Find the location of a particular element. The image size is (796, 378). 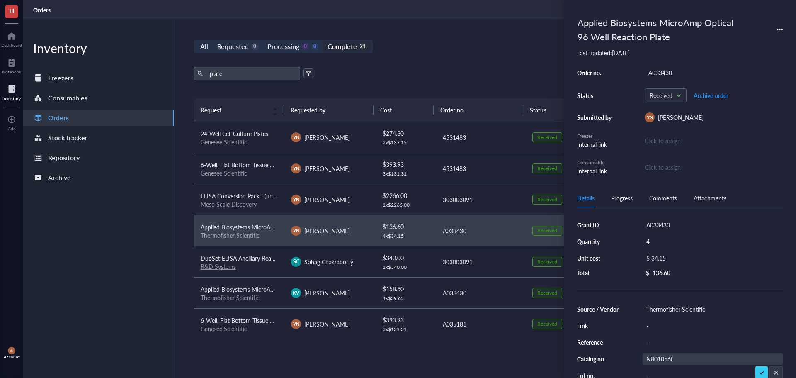

div: All is located at coordinates (204, 46).